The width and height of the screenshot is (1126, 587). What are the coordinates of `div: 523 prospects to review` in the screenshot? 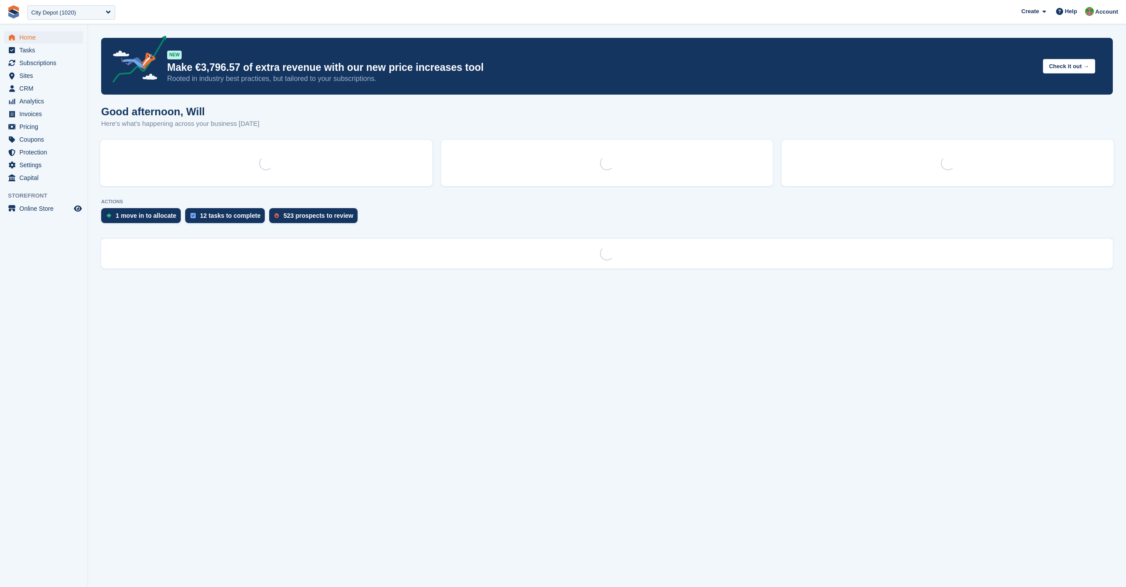 It's located at (318, 215).